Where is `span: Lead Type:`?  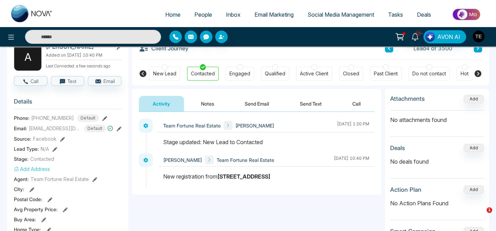 span: Lead Type: is located at coordinates (26, 149).